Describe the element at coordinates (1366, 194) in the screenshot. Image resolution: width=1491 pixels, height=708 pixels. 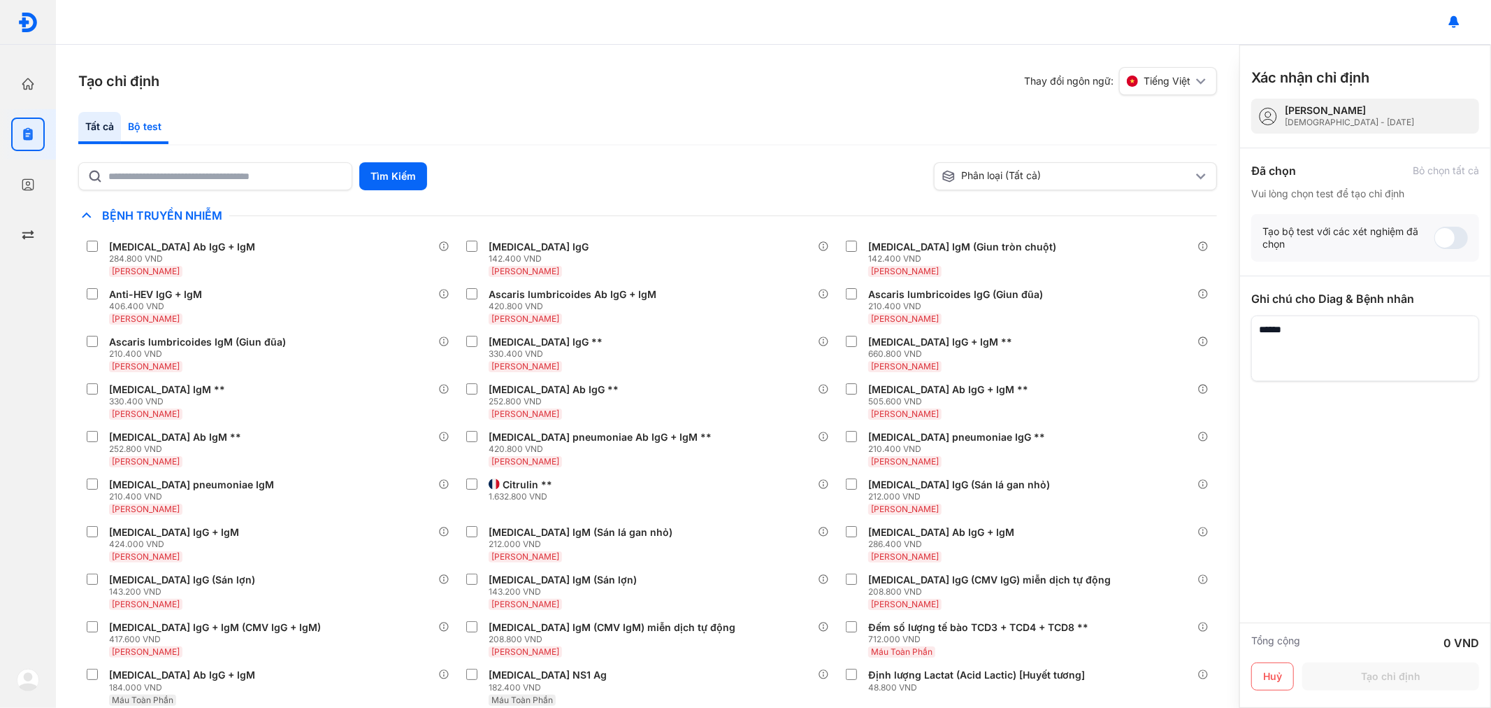
I see `div: Vui lòng chọn test để tạo chỉ định` at that location.